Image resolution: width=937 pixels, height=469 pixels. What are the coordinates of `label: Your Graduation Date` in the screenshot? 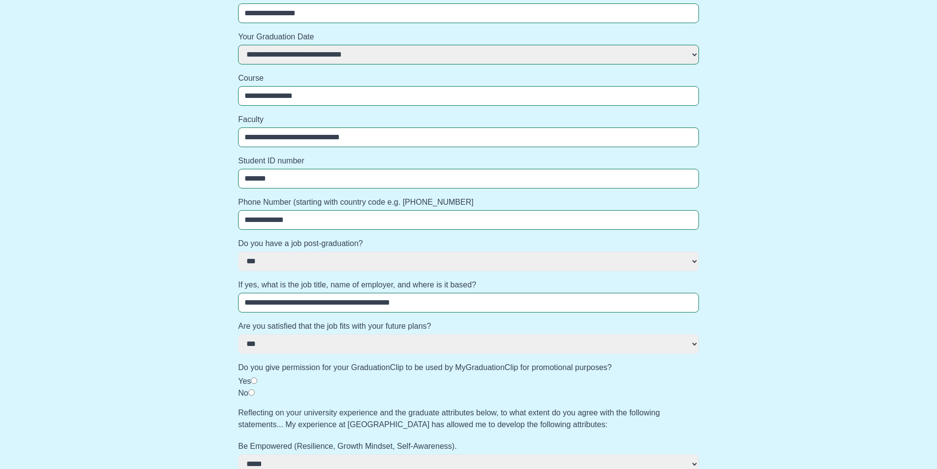 It's located at (468, 37).